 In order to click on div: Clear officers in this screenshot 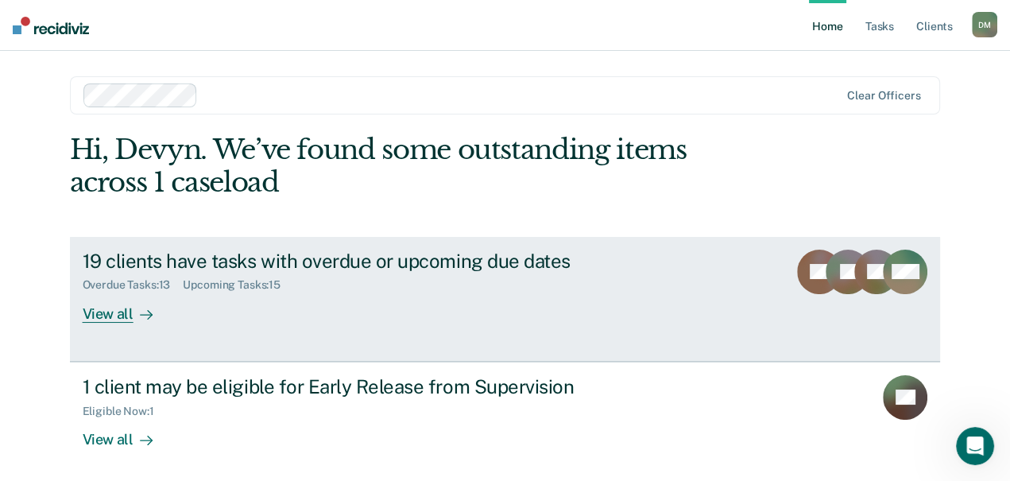, I will do `click(884, 95)`.